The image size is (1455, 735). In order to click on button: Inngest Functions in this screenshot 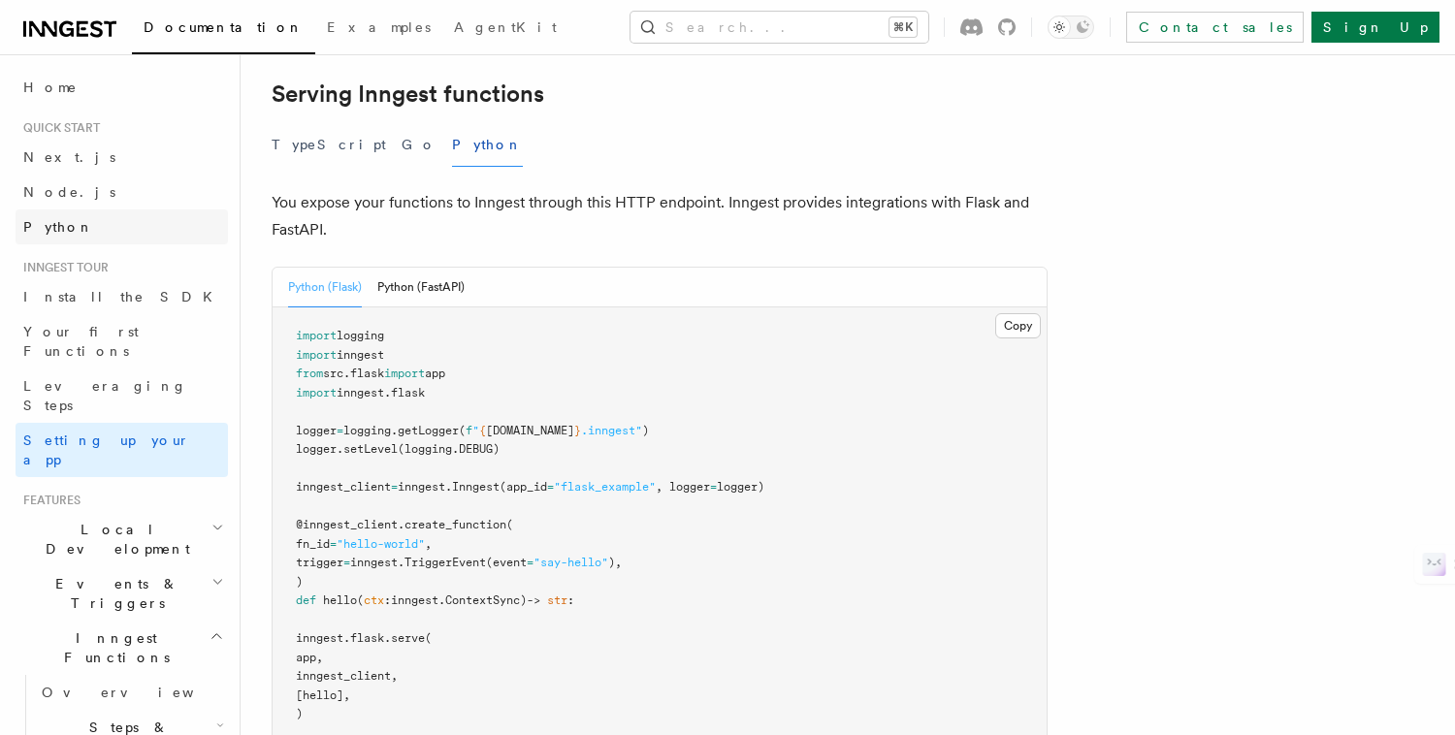, I will do `click(121, 648)`.